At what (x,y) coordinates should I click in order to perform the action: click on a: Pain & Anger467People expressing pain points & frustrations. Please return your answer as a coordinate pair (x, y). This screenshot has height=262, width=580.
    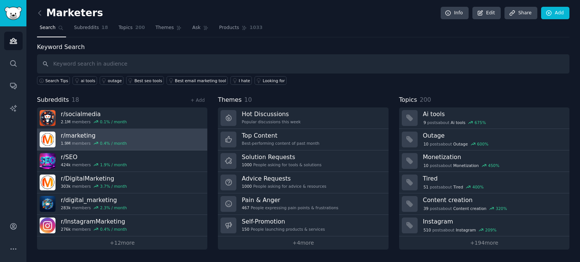
    Looking at the image, I should click on (303, 204).